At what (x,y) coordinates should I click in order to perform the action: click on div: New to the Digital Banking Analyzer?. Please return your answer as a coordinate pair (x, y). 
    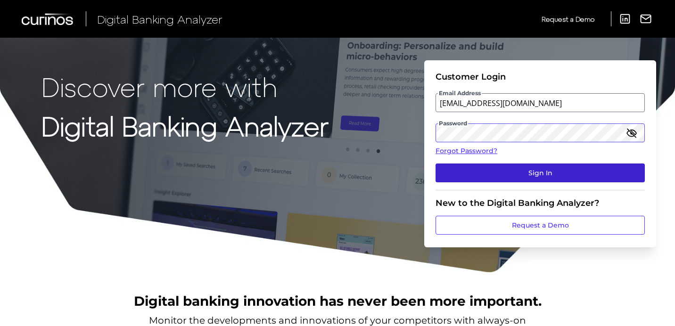
    Looking at the image, I should click on (540, 203).